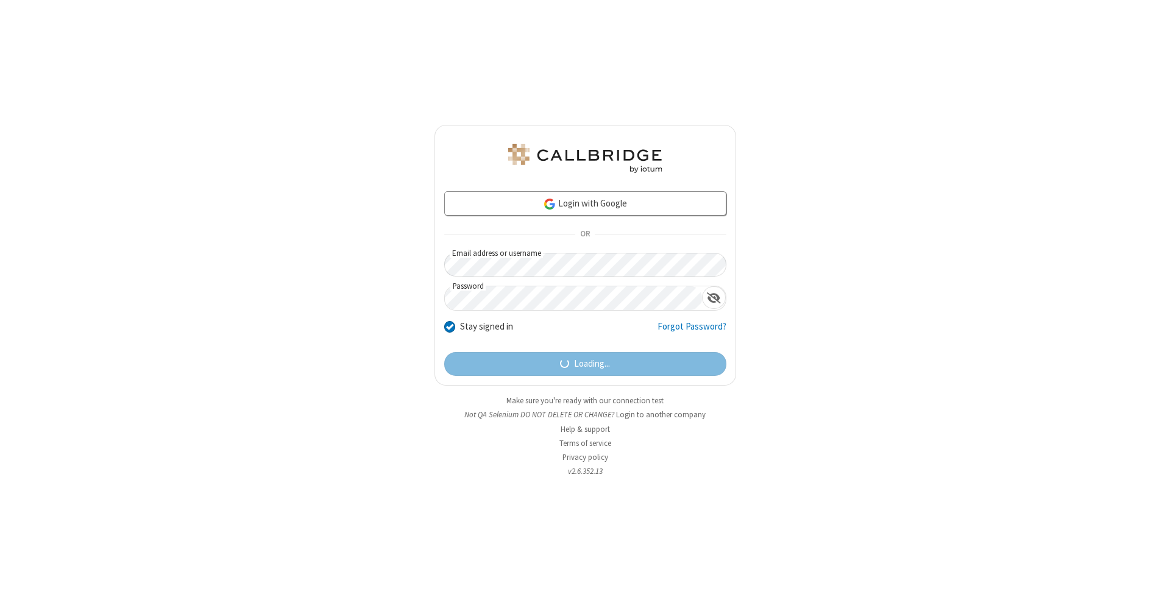 This screenshot has height=611, width=1170. What do you see at coordinates (585, 414) in the screenshot?
I see `li: Not QA Selenium DO NOT DELETE OR CHANGE?` at bounding box center [585, 414].